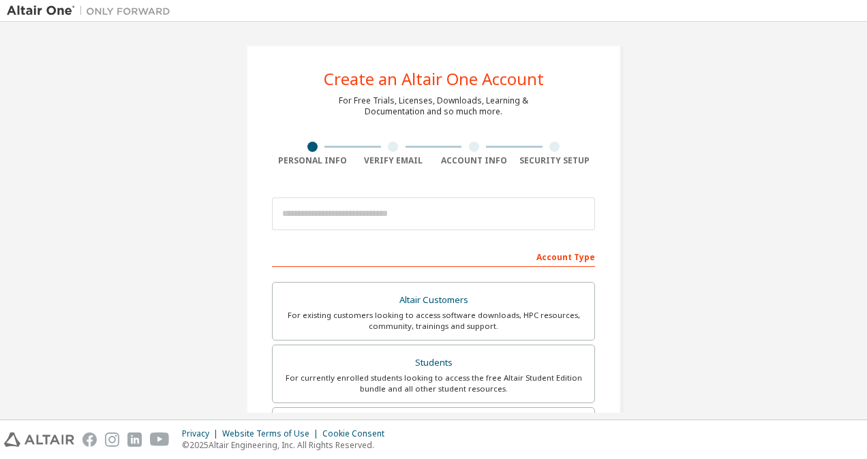 This screenshot has height=459, width=867. I want to click on img: altair_logo.svg, so click(39, 440).